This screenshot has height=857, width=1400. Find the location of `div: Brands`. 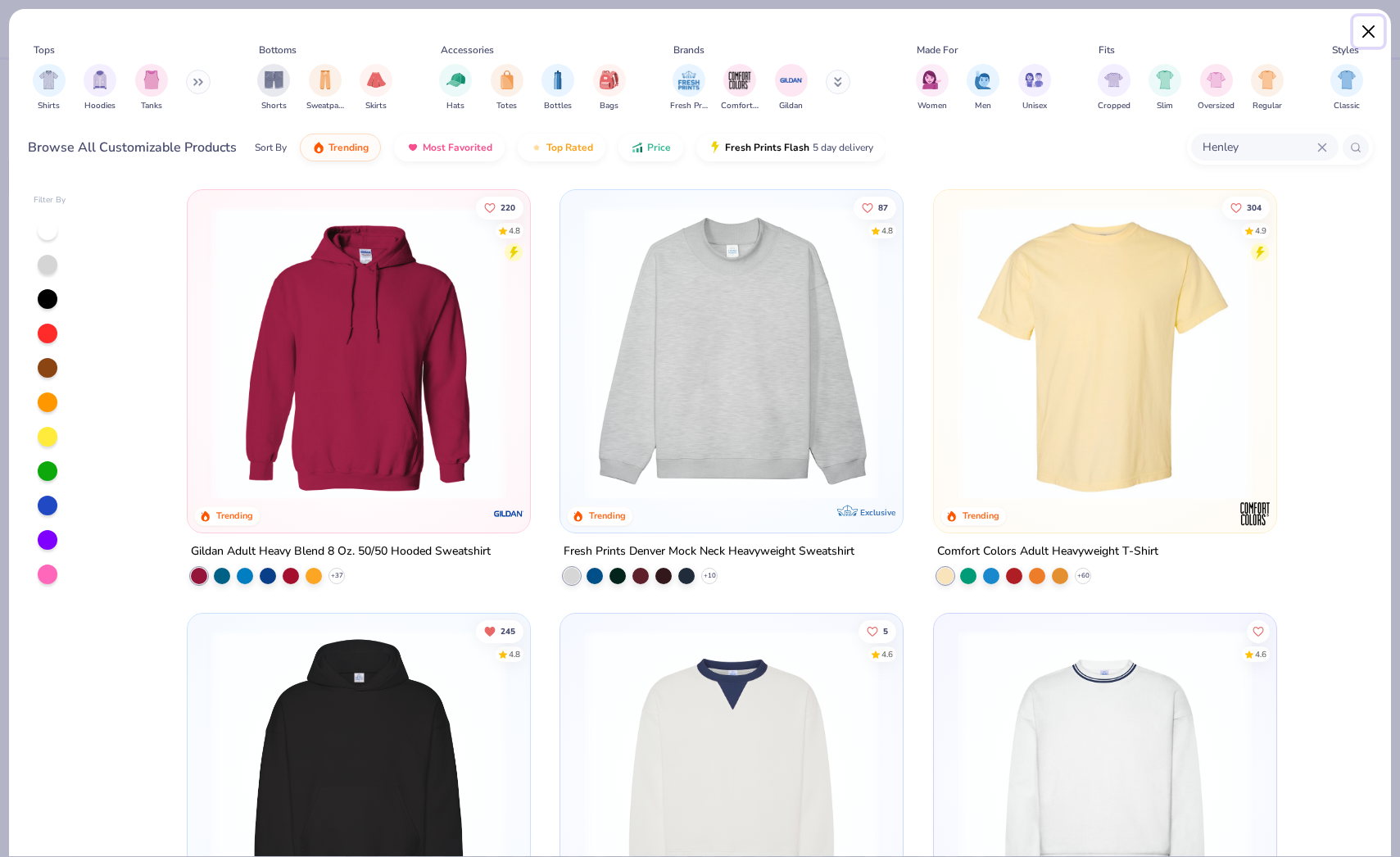

div: Brands is located at coordinates (689, 50).